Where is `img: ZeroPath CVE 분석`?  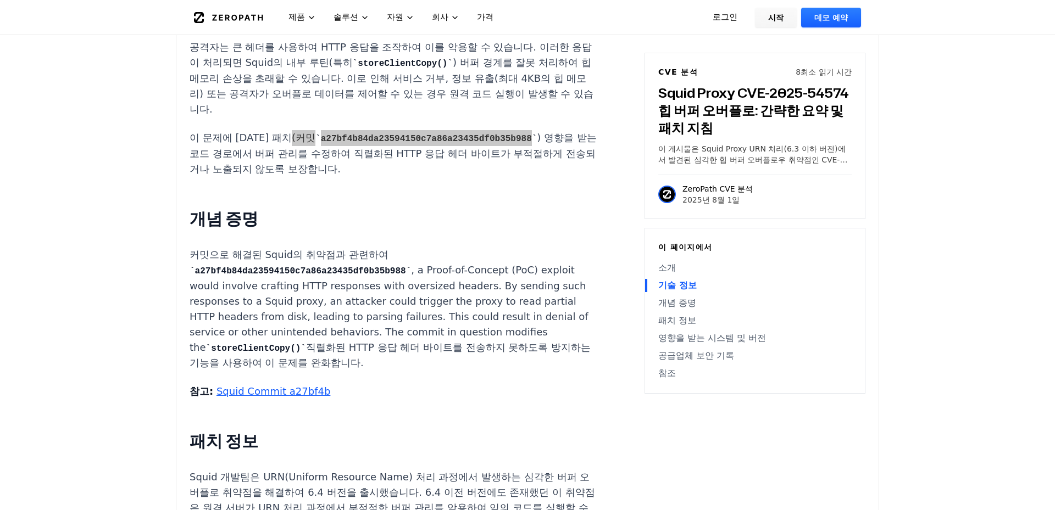
img: ZeroPath CVE 분석 is located at coordinates (667, 194).